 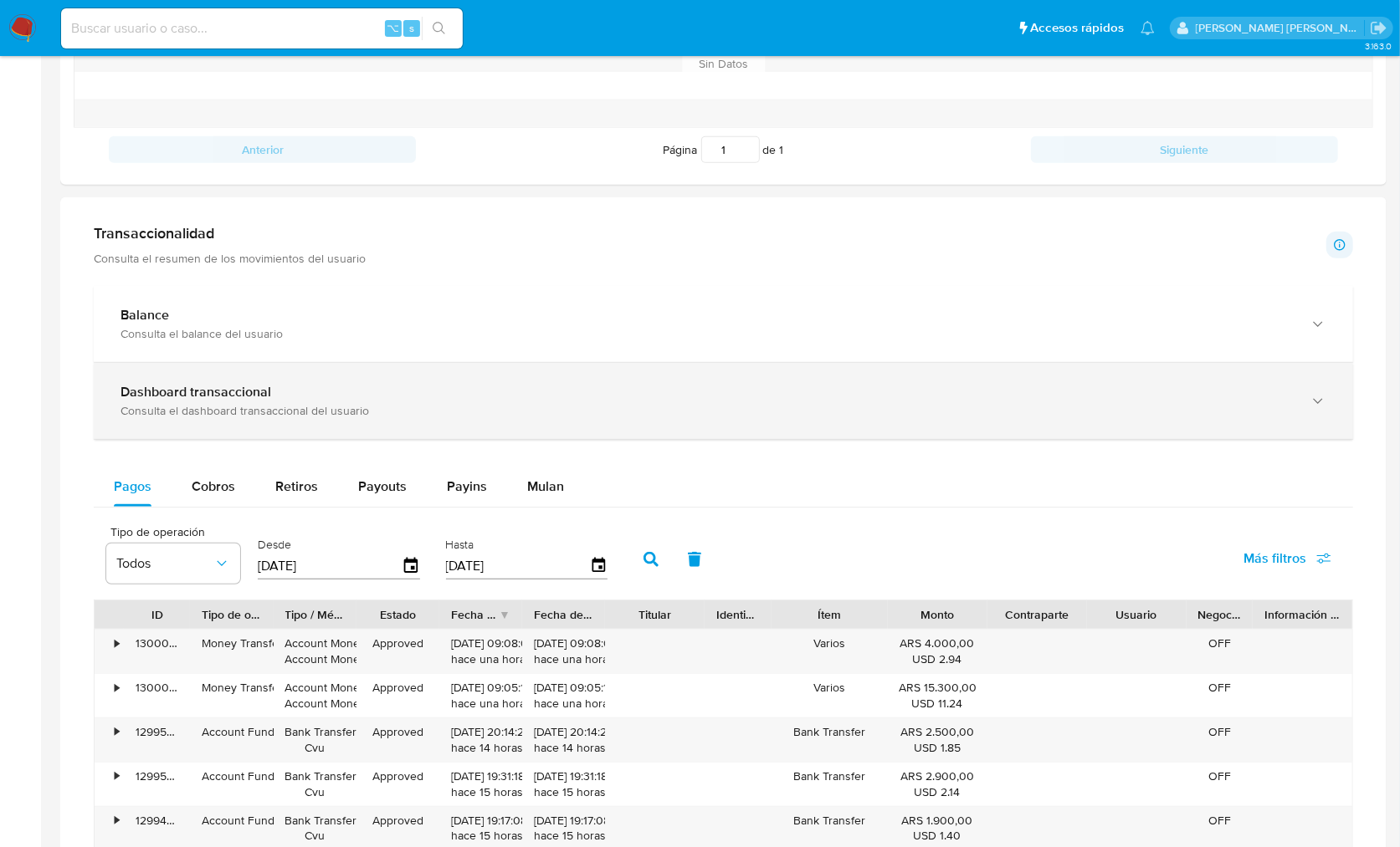 What do you see at coordinates (1148, 28) in the screenshot?
I see `a: Notificaciones` at bounding box center [1148, 28].